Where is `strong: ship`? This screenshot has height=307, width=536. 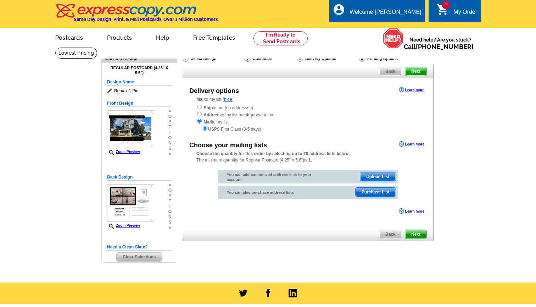
strong: ship is located at coordinates (249, 115).